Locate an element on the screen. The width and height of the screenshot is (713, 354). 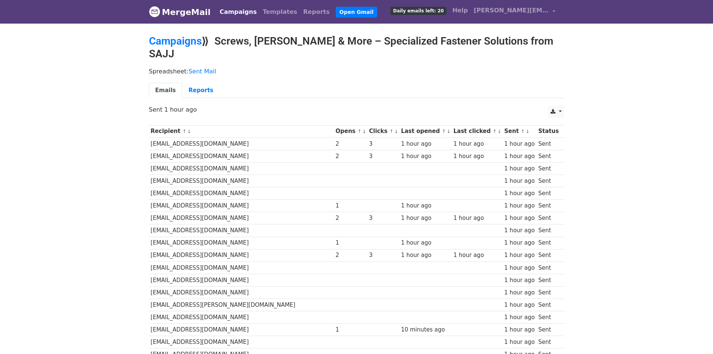
p: Sent 1 hour ago is located at coordinates (357, 109).